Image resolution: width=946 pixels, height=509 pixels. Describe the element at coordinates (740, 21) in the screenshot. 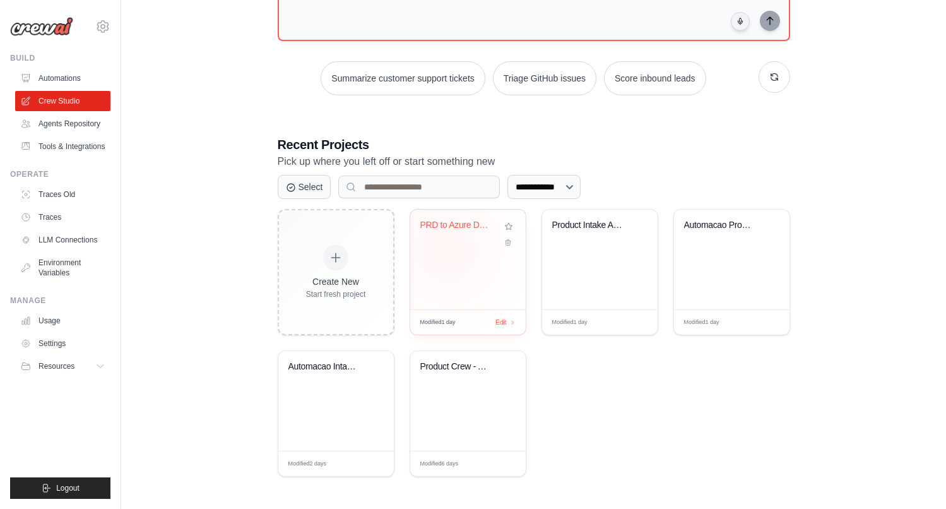

I see `button: Click to speak your automation idea` at that location.